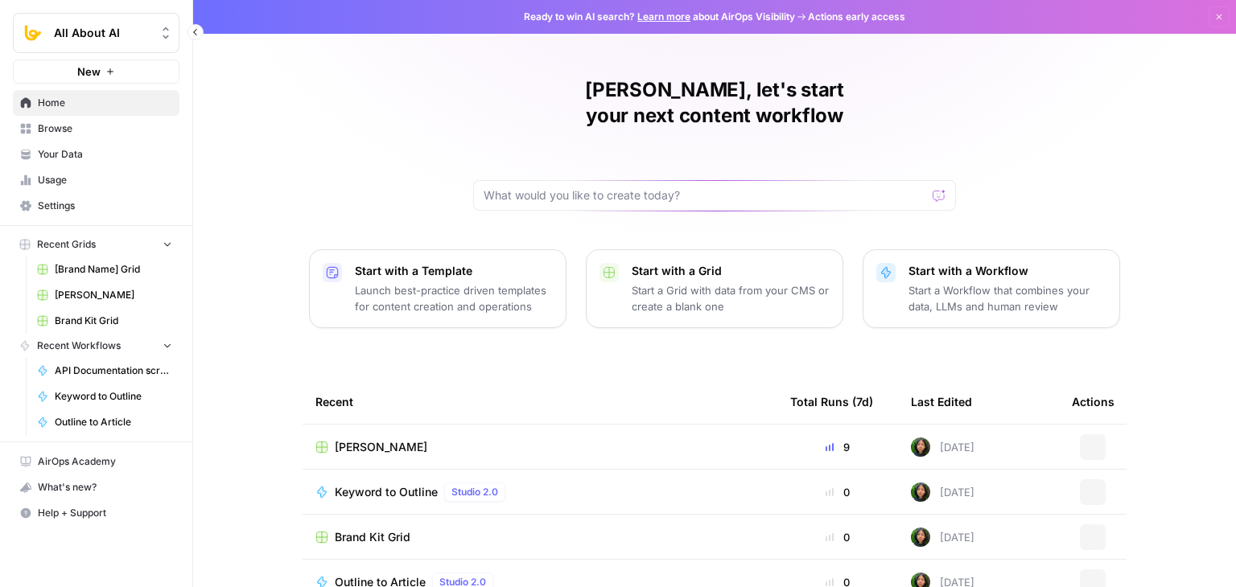 The image size is (1236, 587). Describe the element at coordinates (105, 462) in the screenshot. I see `span: AirOps Academy` at that location.